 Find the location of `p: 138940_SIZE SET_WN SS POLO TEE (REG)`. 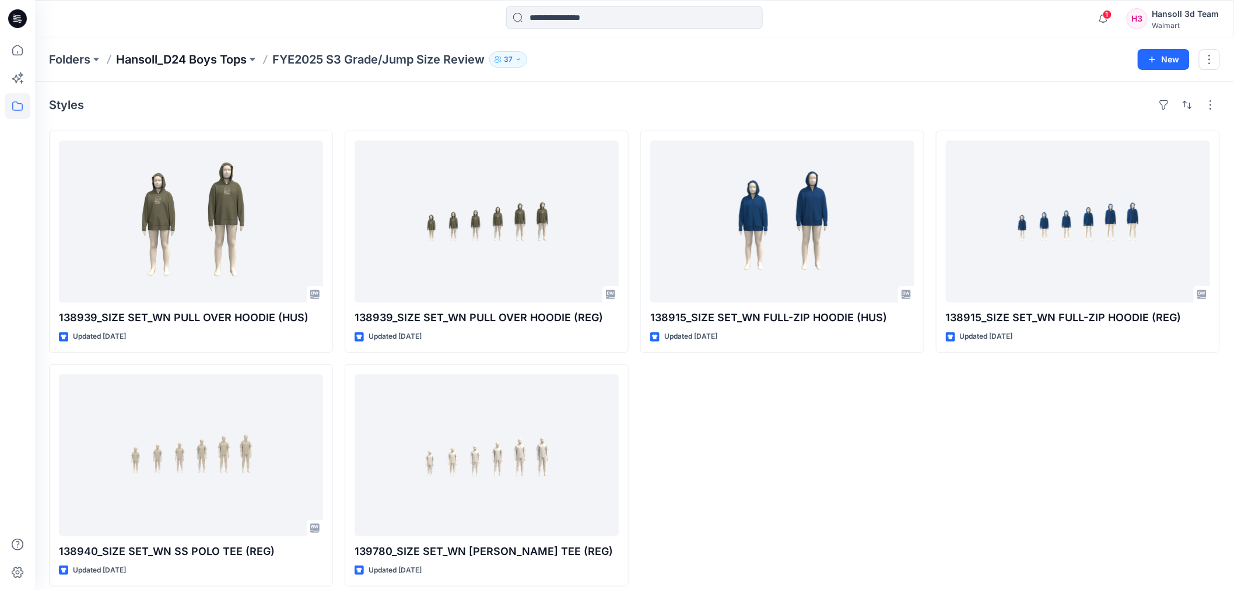

p: 138940_SIZE SET_WN SS POLO TEE (REG) is located at coordinates (191, 552).